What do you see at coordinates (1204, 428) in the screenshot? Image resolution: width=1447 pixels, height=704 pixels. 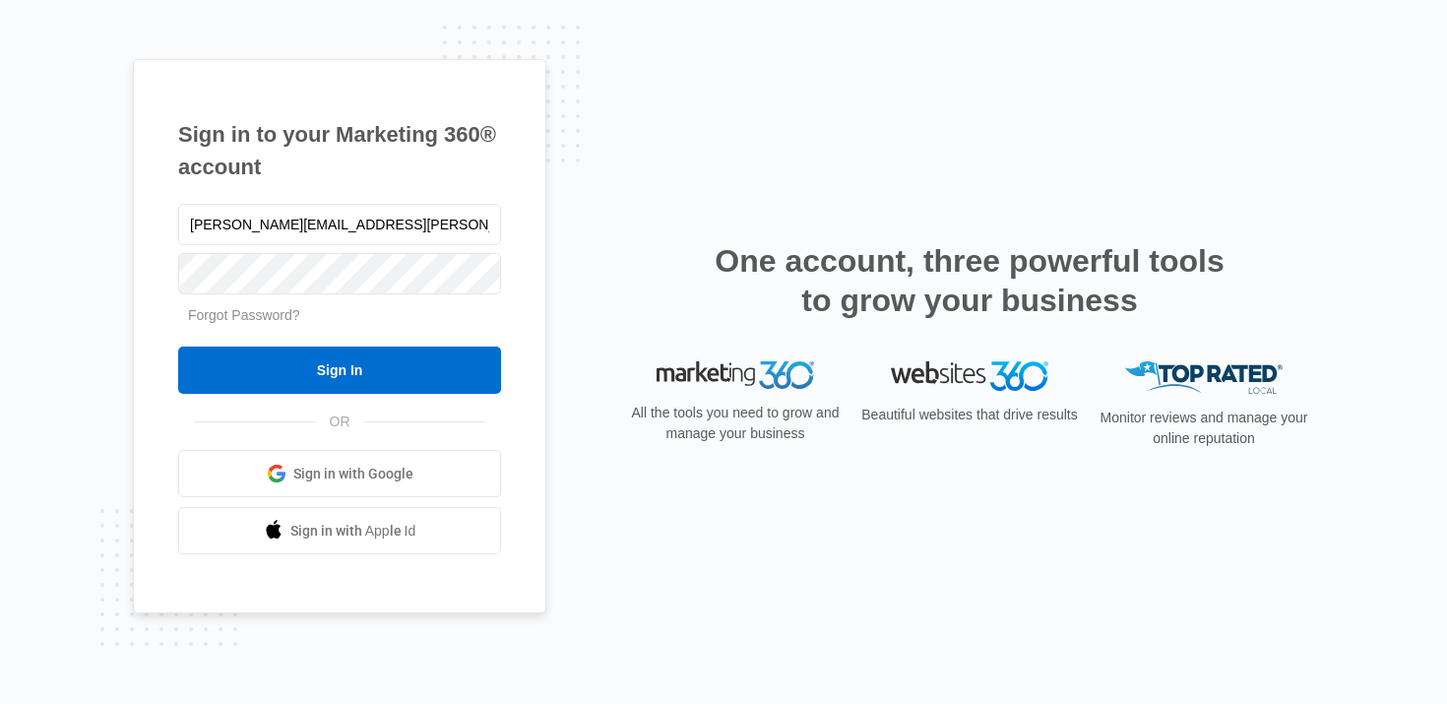 I see `p: Monitor reviews and manage your online reputation` at bounding box center [1204, 428].